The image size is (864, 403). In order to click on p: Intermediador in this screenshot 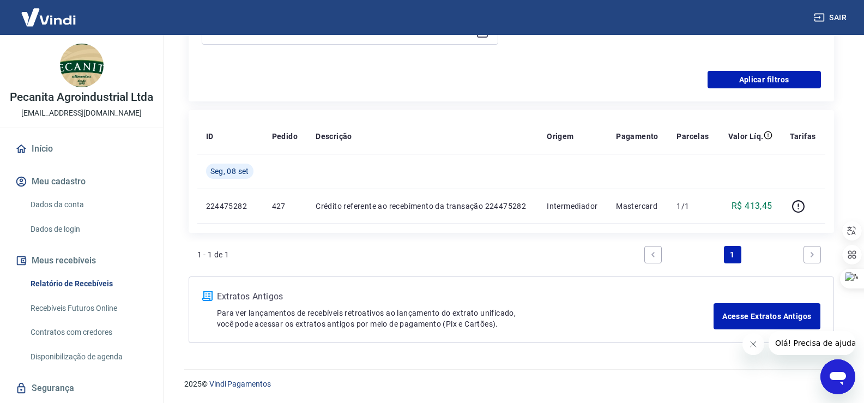, I will do `click(573, 206)`.